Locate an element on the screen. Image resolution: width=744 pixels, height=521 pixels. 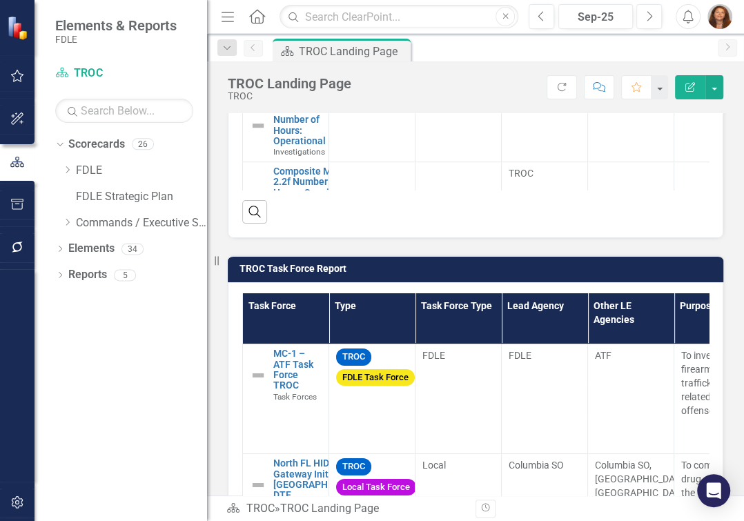
span: Elements & Reports is located at coordinates (116, 26).